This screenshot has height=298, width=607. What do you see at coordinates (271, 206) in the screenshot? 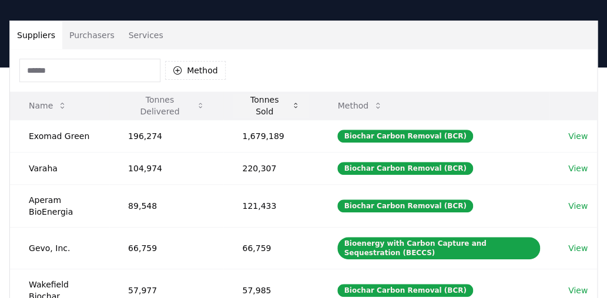
I see `td: 121,433` at bounding box center [271, 206].